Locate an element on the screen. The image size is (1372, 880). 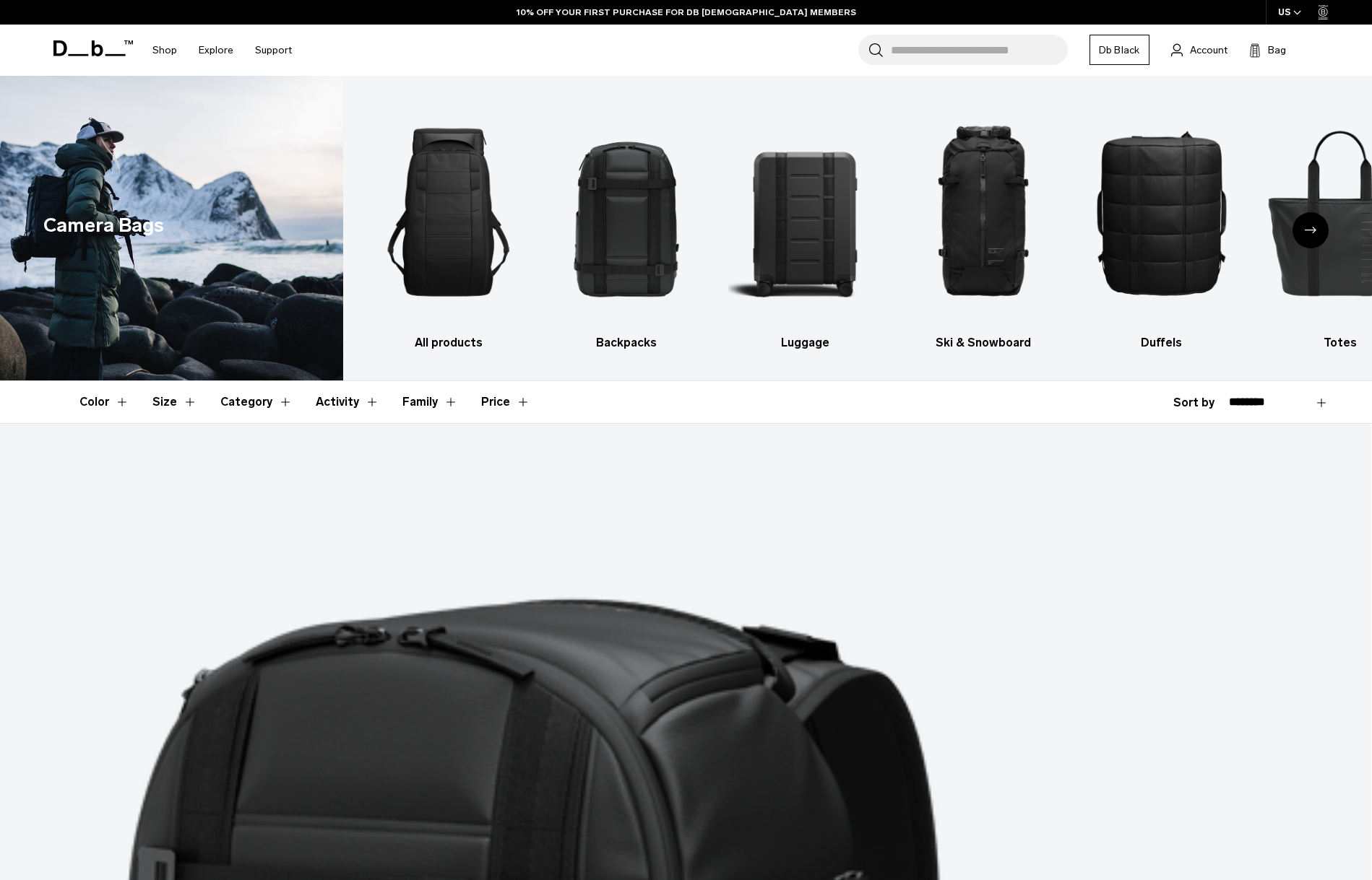
h3: Backpacks is located at coordinates (627, 343).